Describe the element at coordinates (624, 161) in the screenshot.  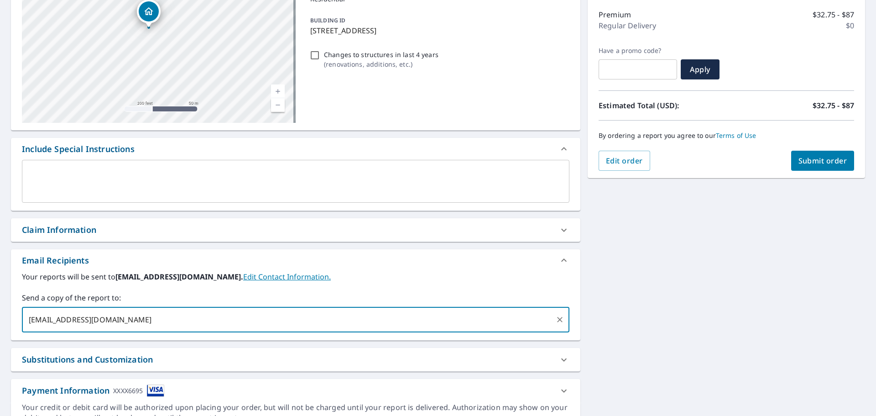
I see `button: Edit order` at that location.